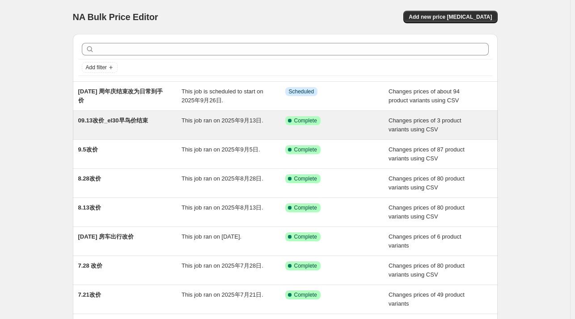 The image size is (575, 319). What do you see at coordinates (100, 68) in the screenshot?
I see `button: Add filter` at bounding box center [100, 68].